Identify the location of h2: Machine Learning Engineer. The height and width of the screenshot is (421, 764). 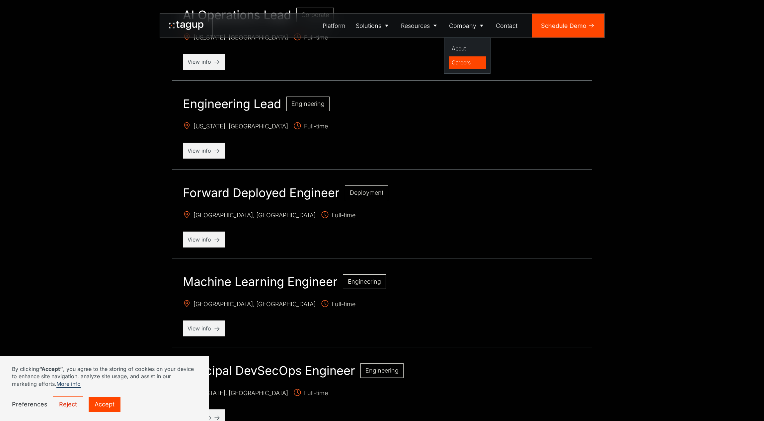
(260, 282).